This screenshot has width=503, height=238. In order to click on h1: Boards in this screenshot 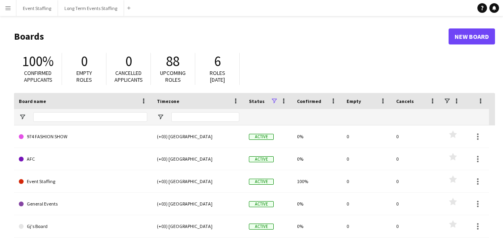, I will do `click(231, 36)`.